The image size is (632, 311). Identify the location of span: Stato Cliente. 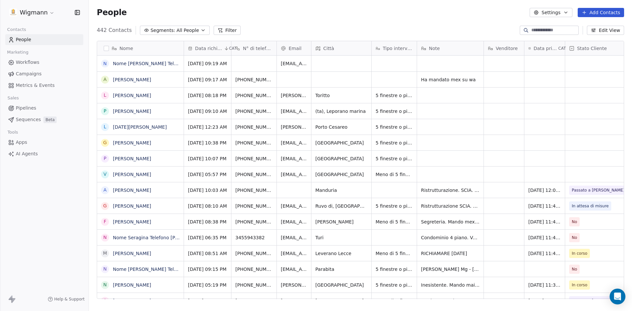
(592, 48).